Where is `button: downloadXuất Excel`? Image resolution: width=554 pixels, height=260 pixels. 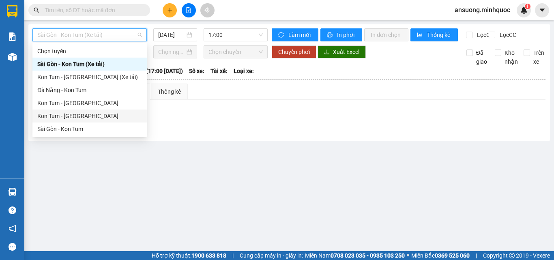
button: downloadXuất Excel is located at coordinates (342, 52).